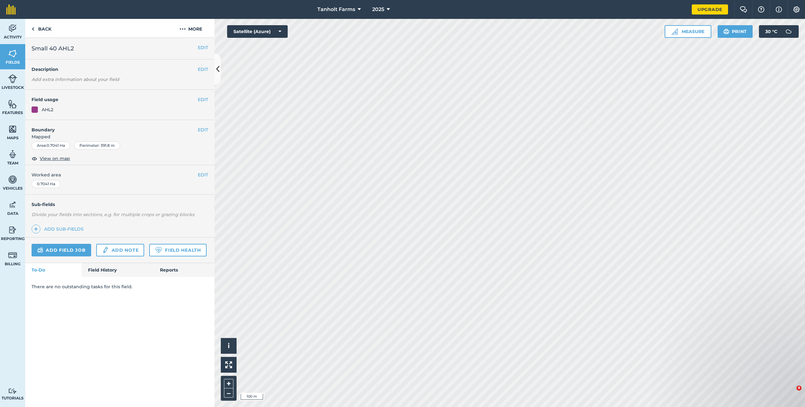 This screenshot has width=805, height=407. What do you see at coordinates (743, 9) in the screenshot?
I see `img: Two speech bubbles overlapping with the left bubble in the forefront` at bounding box center [743, 9].